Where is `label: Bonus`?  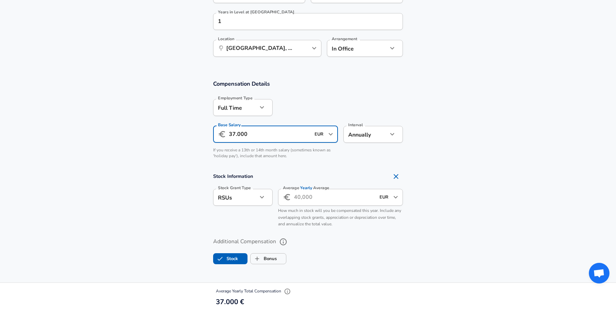 label: Bonus is located at coordinates (264, 258).